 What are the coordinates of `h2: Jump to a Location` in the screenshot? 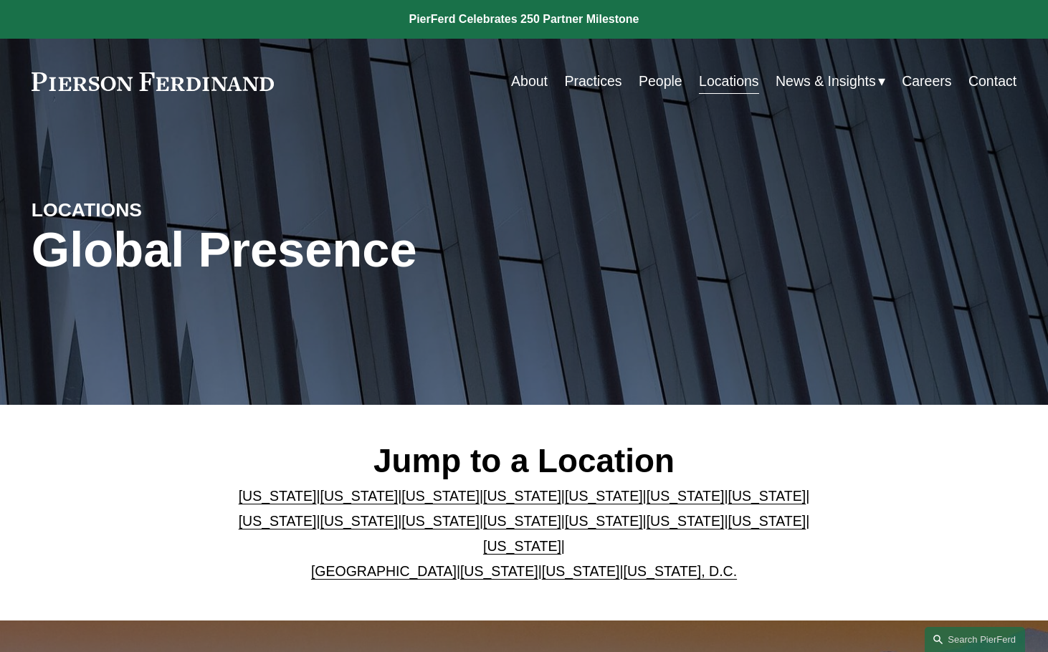 It's located at (524, 462).